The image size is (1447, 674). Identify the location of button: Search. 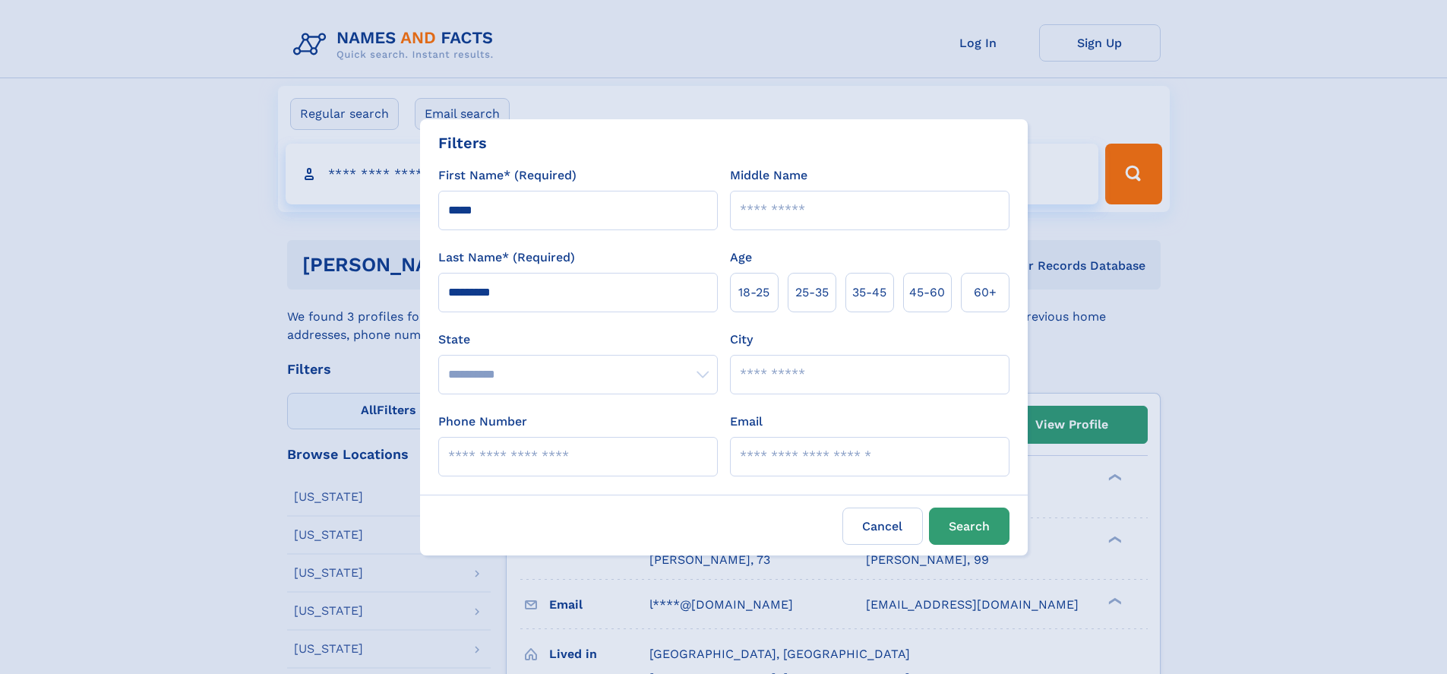
(969, 526).